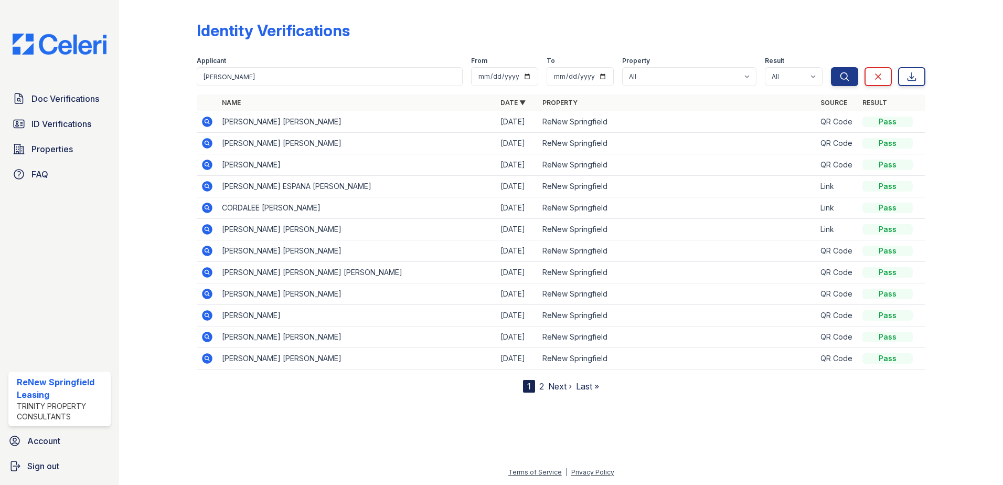 This screenshot has width=1003, height=485. What do you see at coordinates (560, 386) in the screenshot?
I see `a: Next ›` at bounding box center [560, 386].